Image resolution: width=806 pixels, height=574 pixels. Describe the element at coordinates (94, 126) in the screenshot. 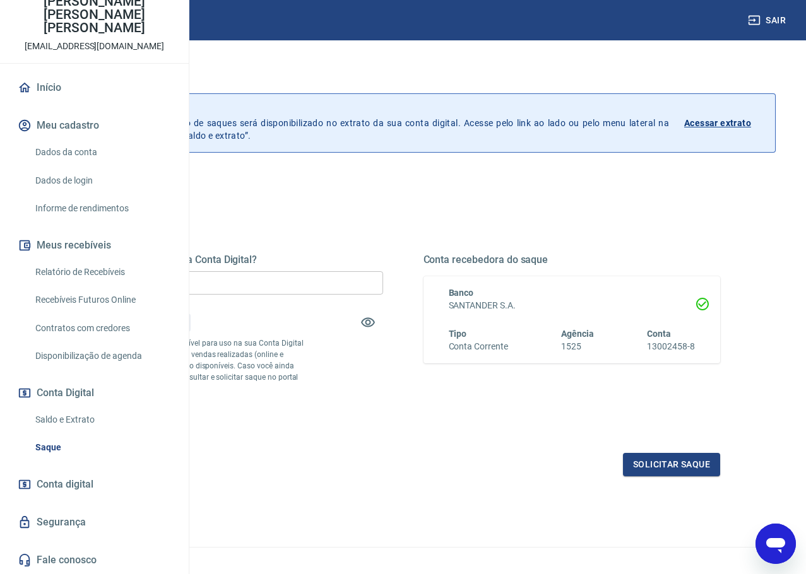

I see `button: Meu cadastro` at that location.